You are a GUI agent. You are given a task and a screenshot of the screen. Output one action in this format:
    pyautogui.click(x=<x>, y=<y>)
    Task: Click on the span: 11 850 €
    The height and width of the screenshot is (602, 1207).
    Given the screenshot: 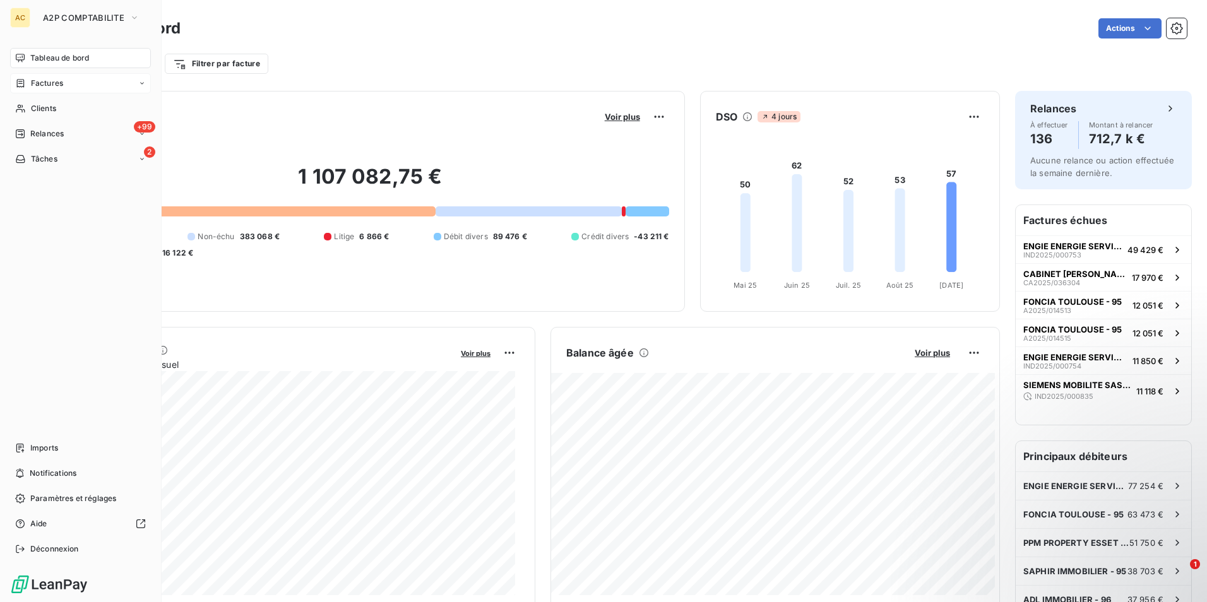 What is the action you would take?
    pyautogui.click(x=1148, y=361)
    